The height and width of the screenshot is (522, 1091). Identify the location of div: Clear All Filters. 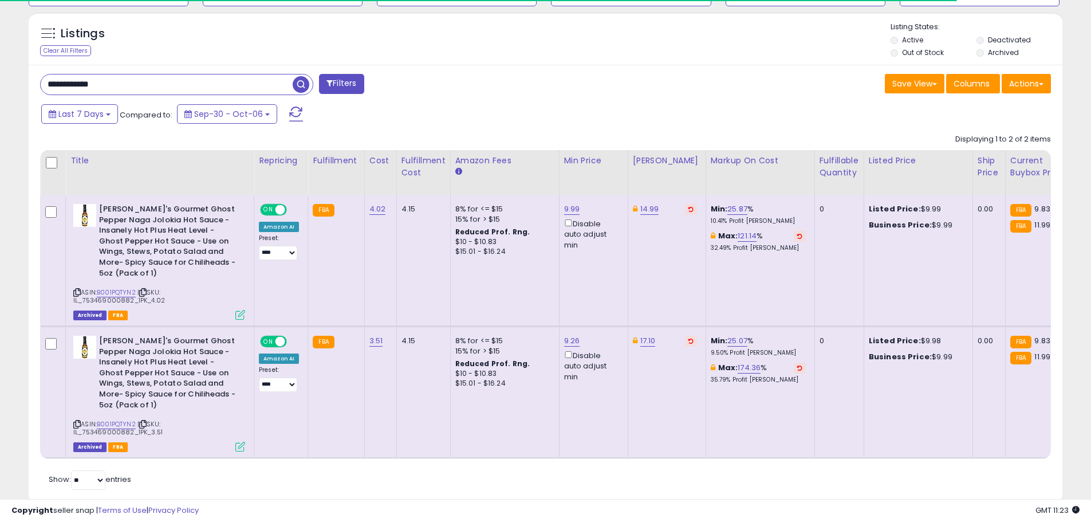
(65, 50).